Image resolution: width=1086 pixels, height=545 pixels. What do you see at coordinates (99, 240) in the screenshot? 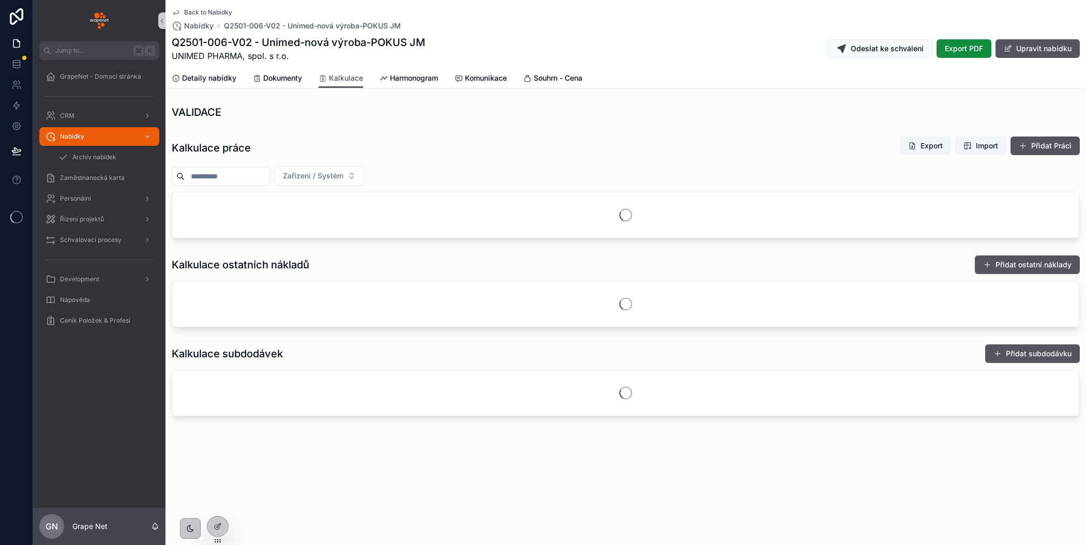
I see `a: Schvalovací procesy` at bounding box center [99, 240].